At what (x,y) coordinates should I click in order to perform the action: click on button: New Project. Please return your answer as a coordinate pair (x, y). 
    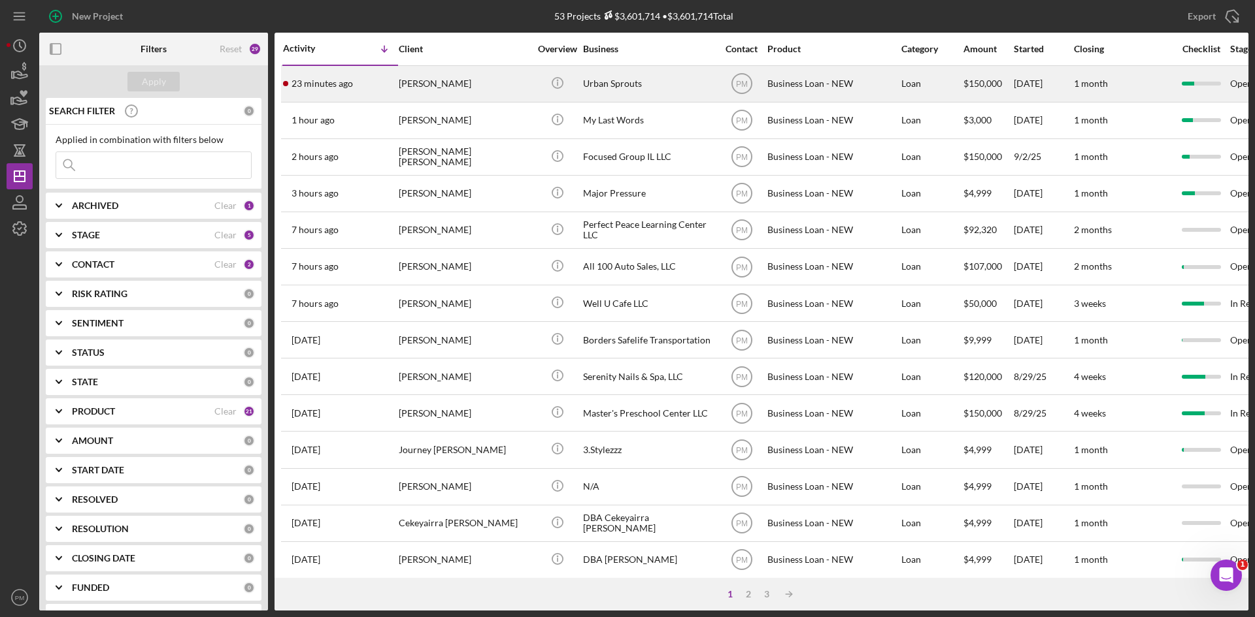
    Looking at the image, I should click on (88, 16).